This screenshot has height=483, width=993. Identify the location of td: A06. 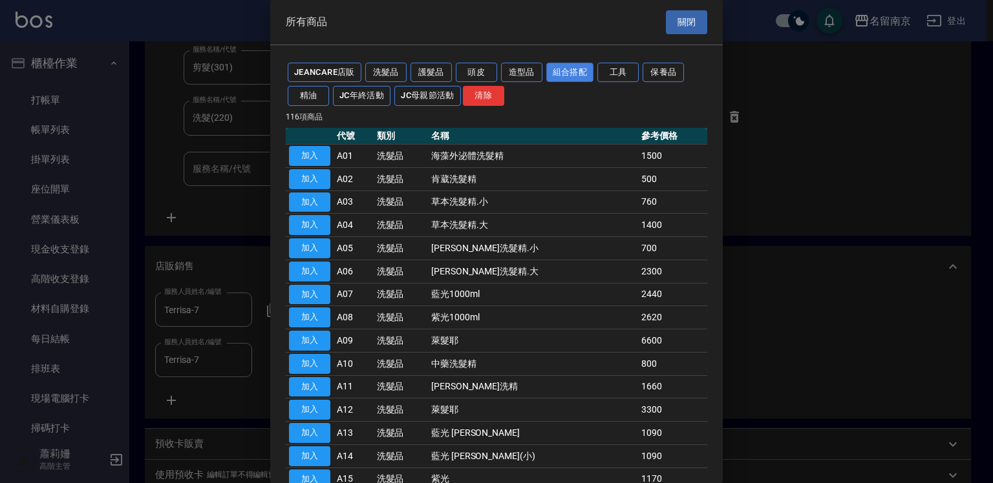
(353, 271).